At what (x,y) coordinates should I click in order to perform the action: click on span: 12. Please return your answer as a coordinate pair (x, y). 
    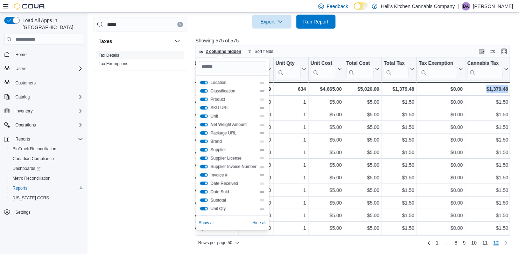
    Looking at the image, I should click on (497, 243).